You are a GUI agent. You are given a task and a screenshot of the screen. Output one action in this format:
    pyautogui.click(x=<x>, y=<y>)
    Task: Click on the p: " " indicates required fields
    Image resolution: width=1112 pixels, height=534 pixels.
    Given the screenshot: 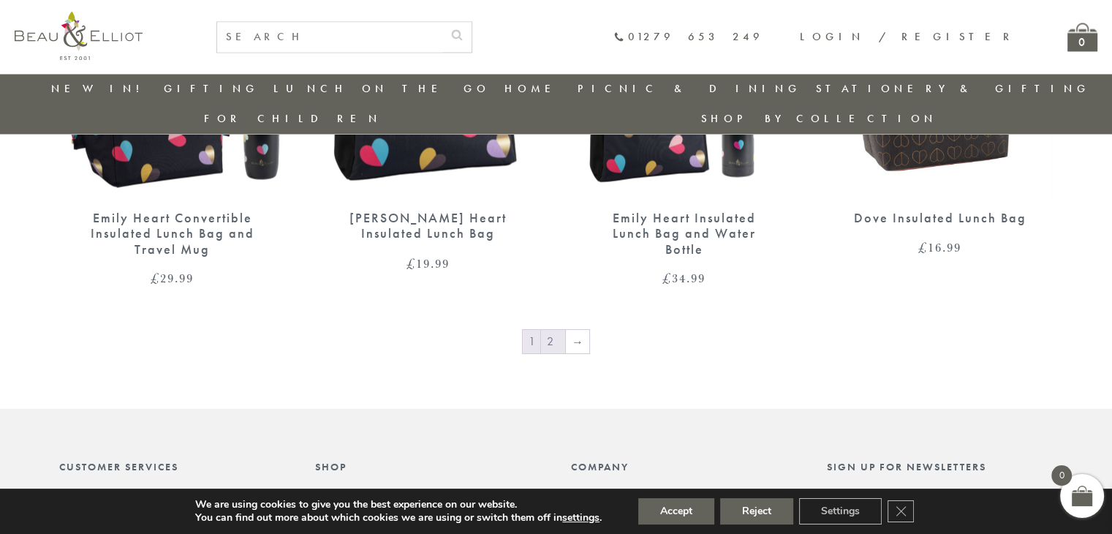 What is the action you would take?
    pyautogui.click(x=940, y=499)
    